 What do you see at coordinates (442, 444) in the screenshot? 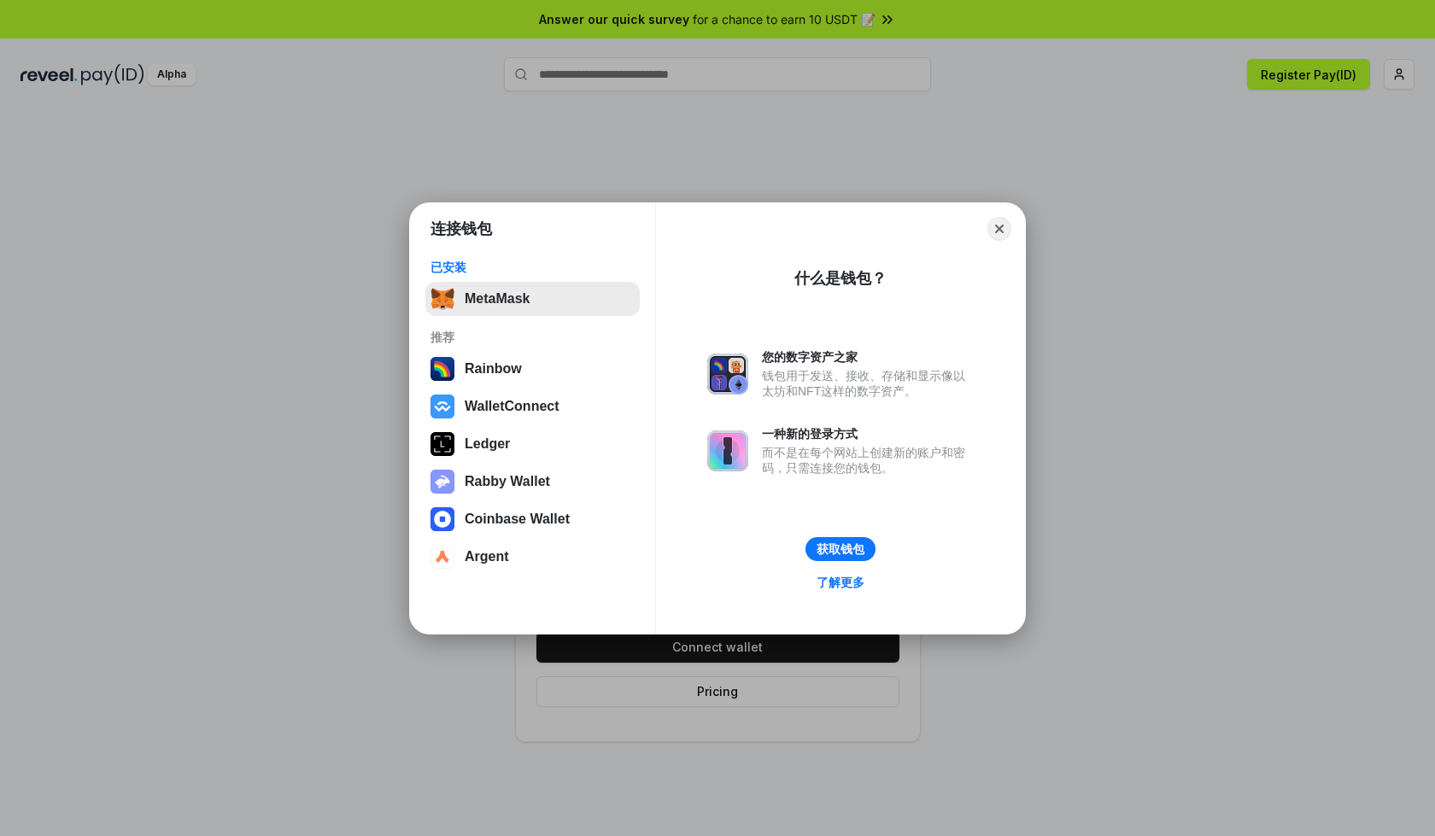
I see `img: svg+xml,%3Csvg%20xmlns%3D%22http%3A%2F%2Fwww.w3.org%2F2000%2Fsvg%22%20width%3D%2228%22%20height%3...` at bounding box center [442, 444].